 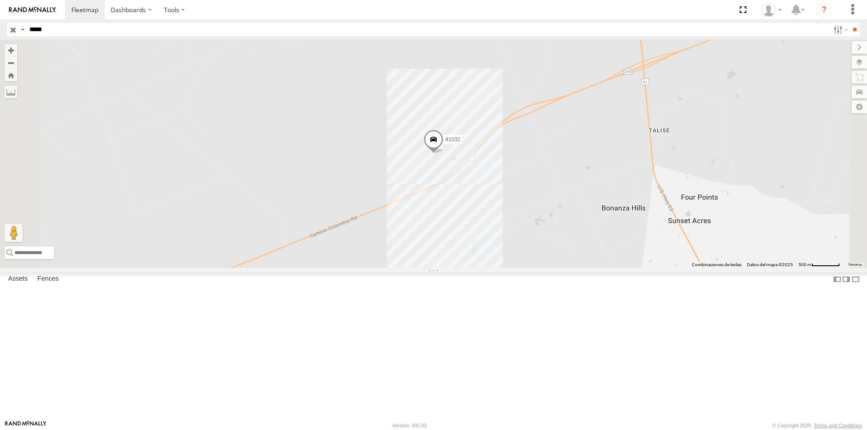 What do you see at coordinates (846, 279) in the screenshot?
I see `label: Dock Summary Table to the Right` at bounding box center [846, 279].